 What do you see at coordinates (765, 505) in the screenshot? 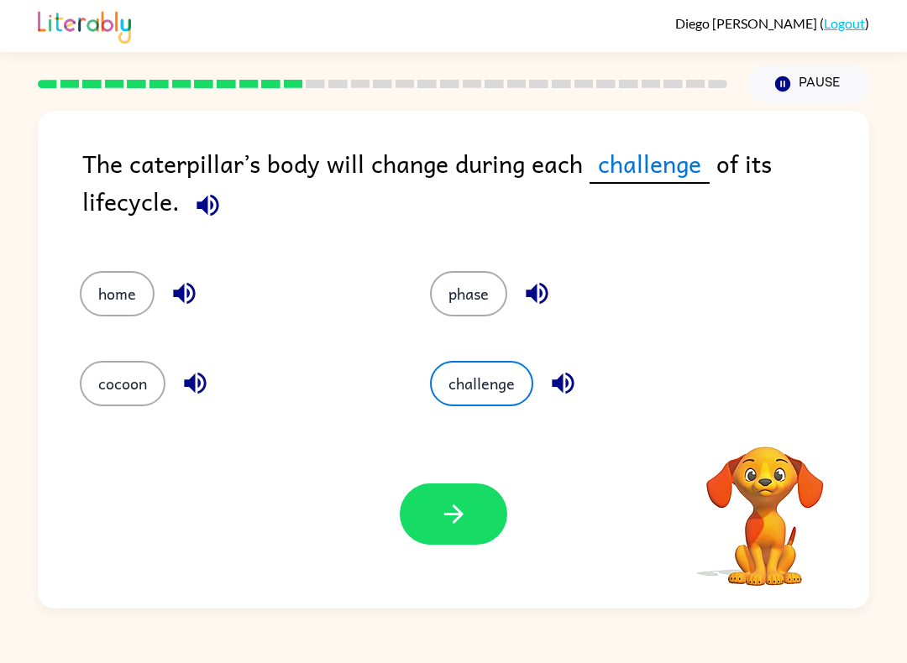
I see `video: Your browser must support playing .mp4 files to use Literably. Please try using another browser.` at bounding box center [765, 505].